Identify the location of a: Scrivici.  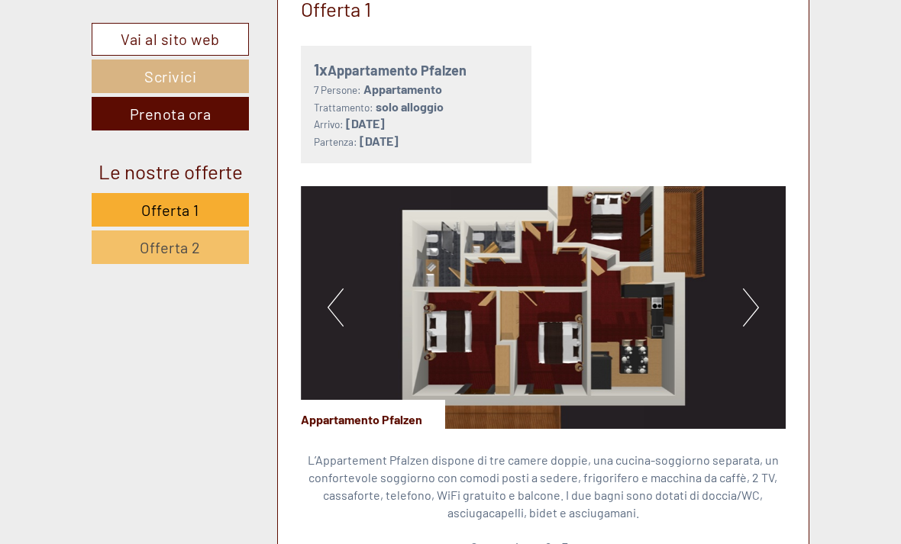
(170, 76).